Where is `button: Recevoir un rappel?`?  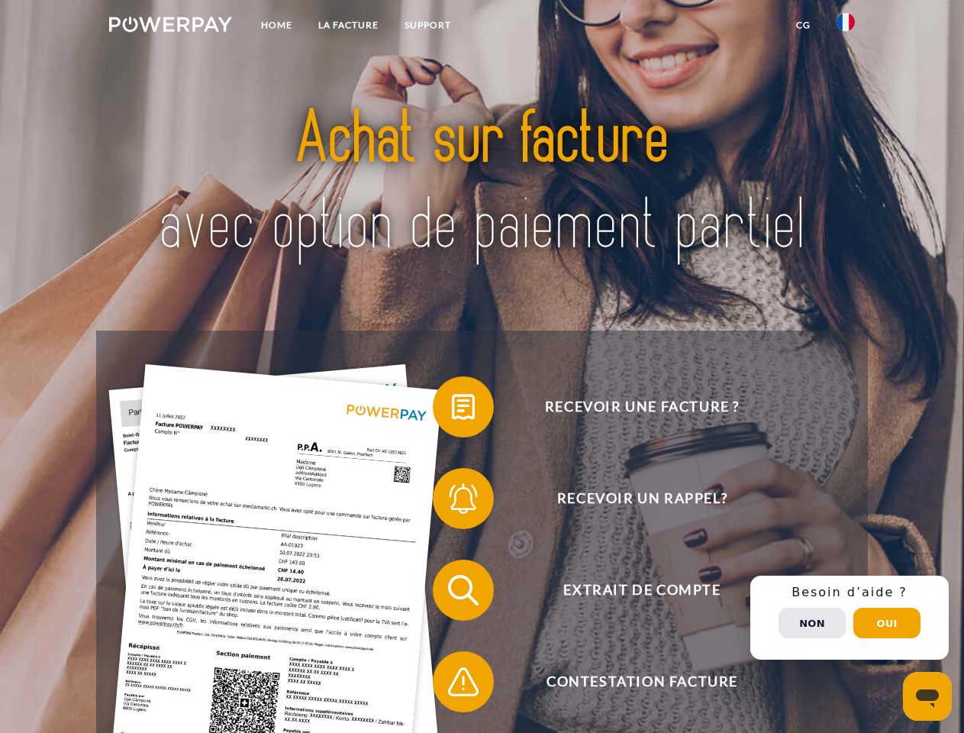
button: Recevoir un rappel? is located at coordinates (631, 499).